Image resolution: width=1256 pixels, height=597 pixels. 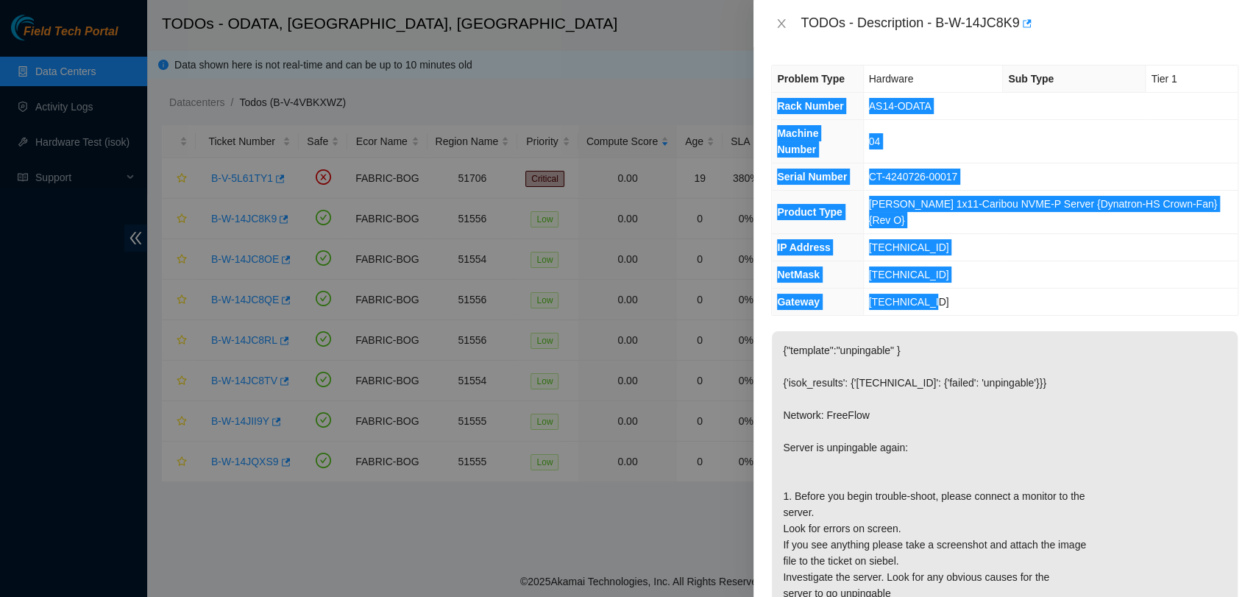 I want to click on span: Gateway, so click(x=799, y=302).